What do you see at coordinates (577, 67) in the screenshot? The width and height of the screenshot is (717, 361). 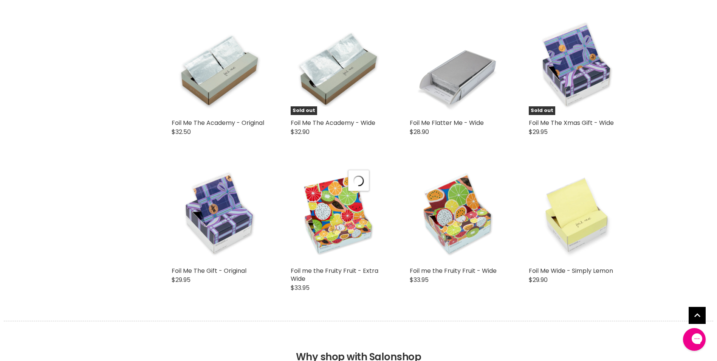 I see `img: Foil Me The Xmas Gift - Wide` at bounding box center [577, 67].